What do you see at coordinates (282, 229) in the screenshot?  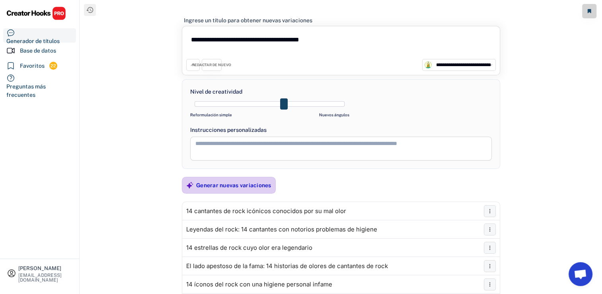 I see `div: Leyendas del rock: 14 cantantes con notorios problemas de higiene` at bounding box center [282, 229].